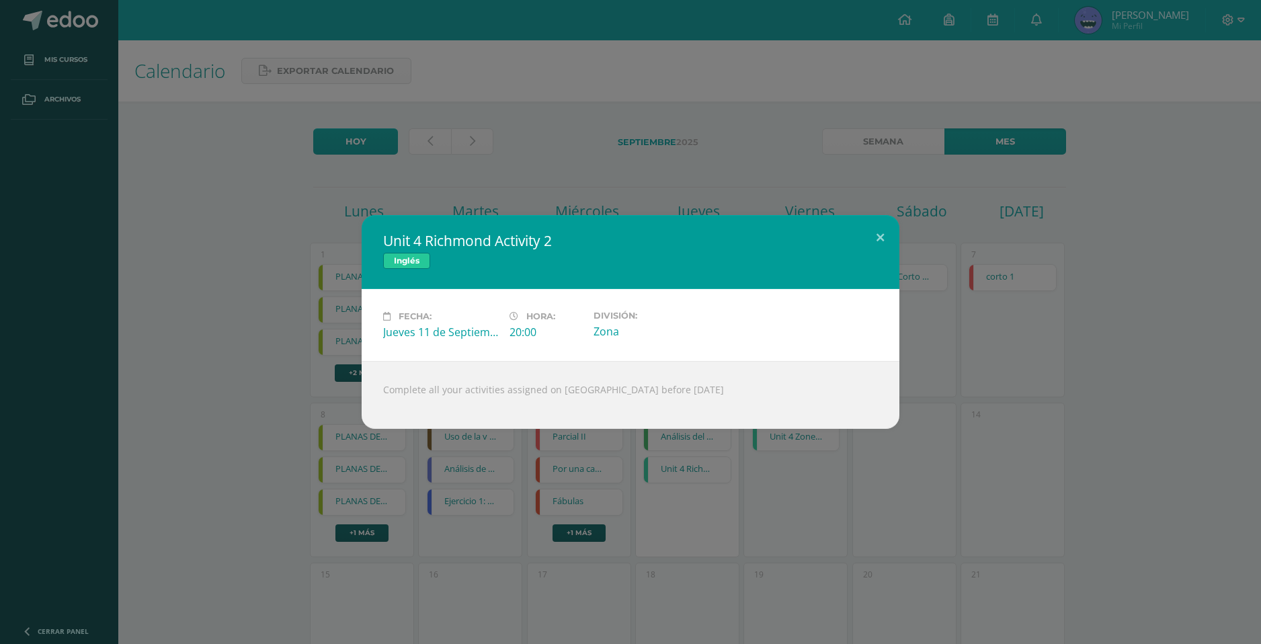  I want to click on span: Hora:, so click(540, 316).